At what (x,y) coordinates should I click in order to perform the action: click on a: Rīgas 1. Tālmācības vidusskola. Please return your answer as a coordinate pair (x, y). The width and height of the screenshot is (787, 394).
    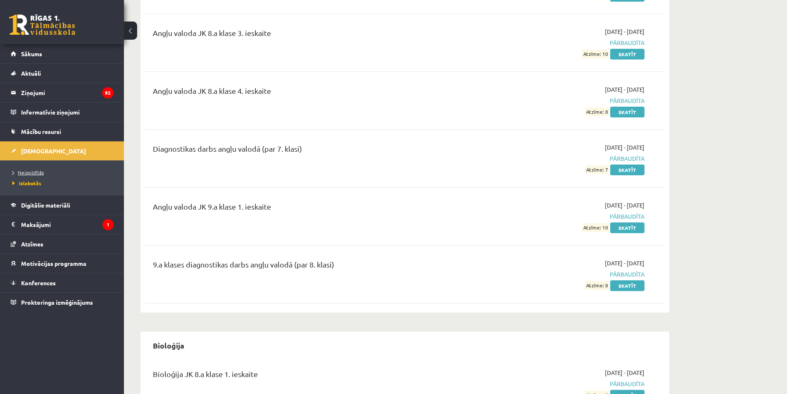
    Looking at the image, I should click on (42, 25).